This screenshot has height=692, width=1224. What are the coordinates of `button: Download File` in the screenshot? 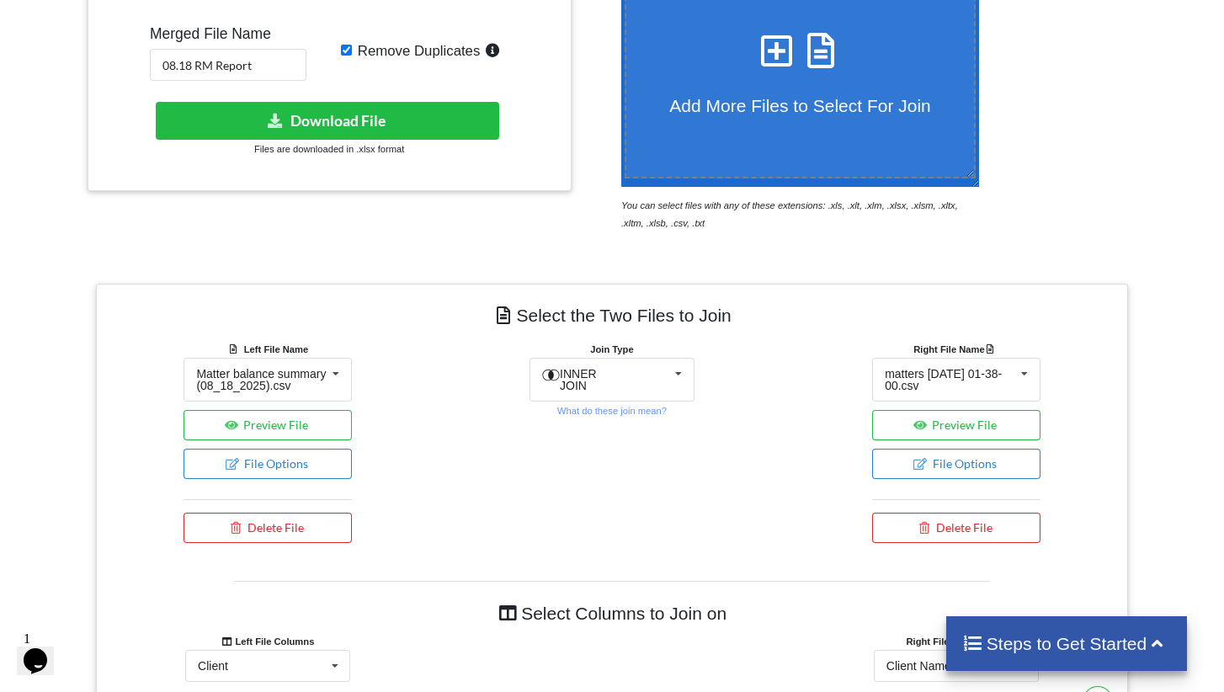 It's located at (327, 120).